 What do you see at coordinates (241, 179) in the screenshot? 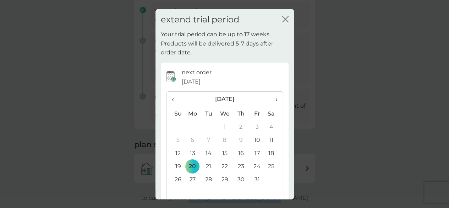
I see `td: 30` at bounding box center [241, 179].